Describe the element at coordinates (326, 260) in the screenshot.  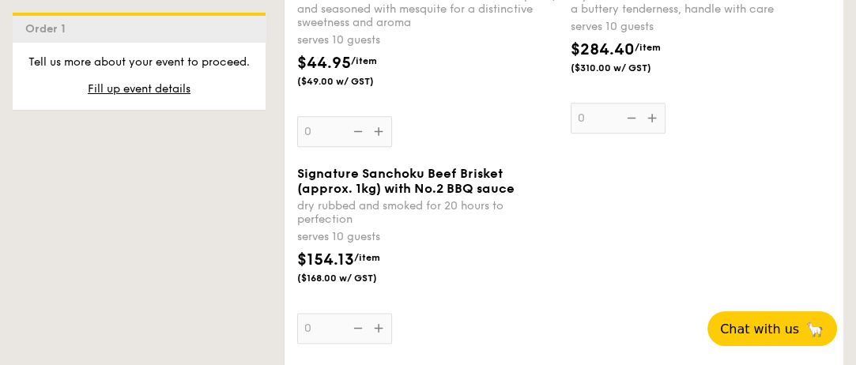
I see `span: $154.13` at that location.